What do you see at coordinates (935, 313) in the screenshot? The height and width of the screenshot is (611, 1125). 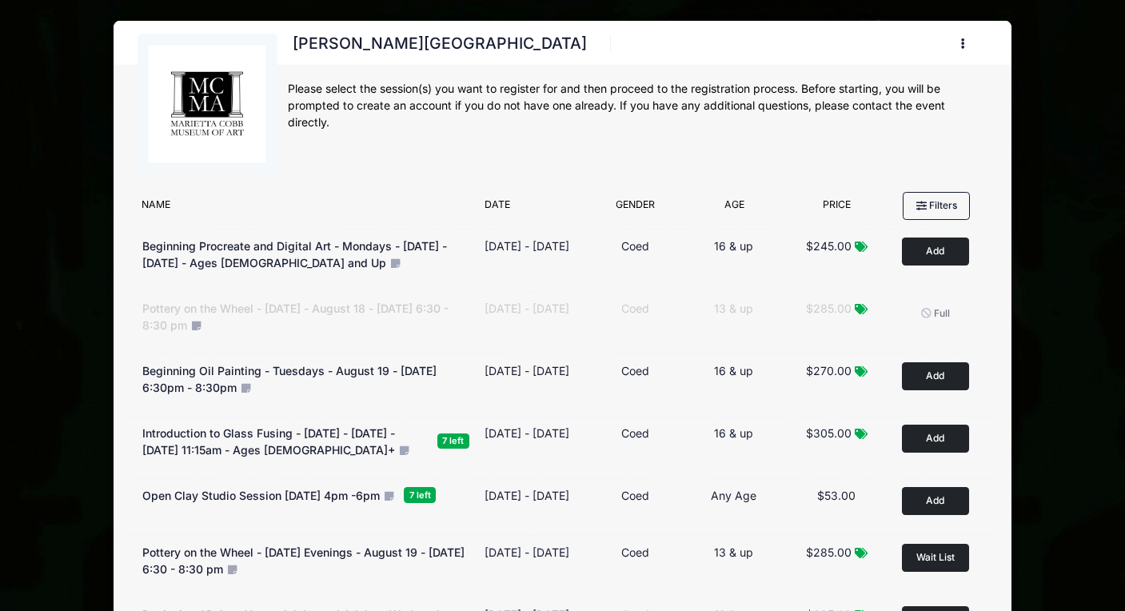 I see `button: Full` at bounding box center [935, 313].